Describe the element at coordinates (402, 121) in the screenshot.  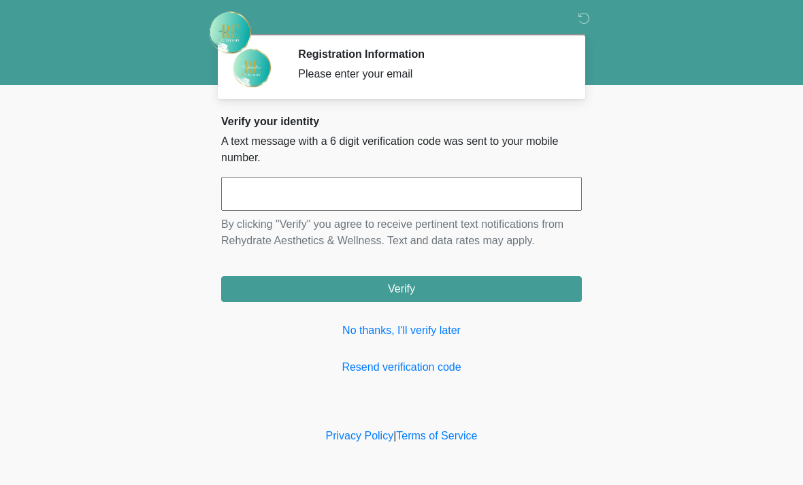
I see `h2: Verify your identity` at that location.